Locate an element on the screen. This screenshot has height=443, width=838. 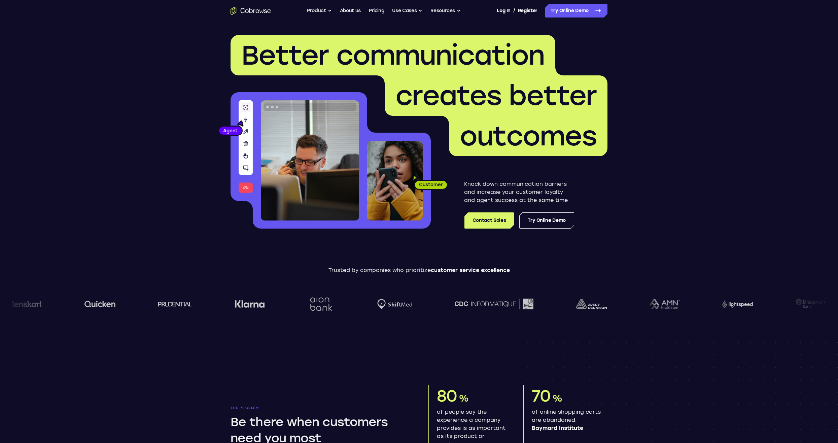
p: Knock down communication barriers and increase your customer loyalty and agent success at the sam... is located at coordinates (519, 192).